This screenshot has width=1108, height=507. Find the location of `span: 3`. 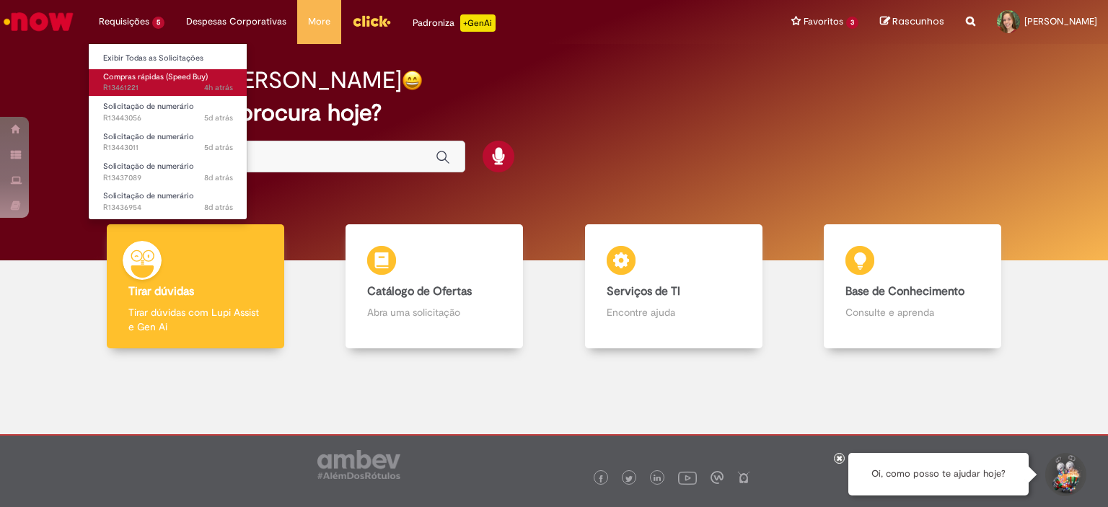

span: 3 is located at coordinates (852, 22).